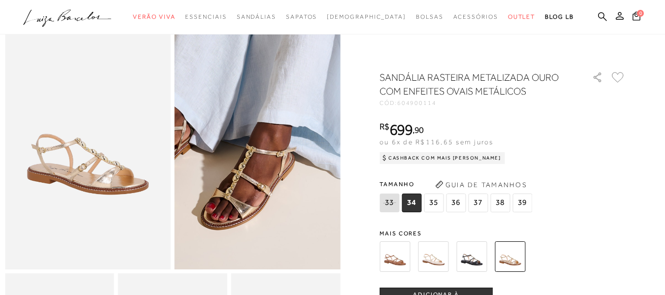  Describe the element at coordinates (522, 17) in the screenshot. I see `span: Outlet` at that location.